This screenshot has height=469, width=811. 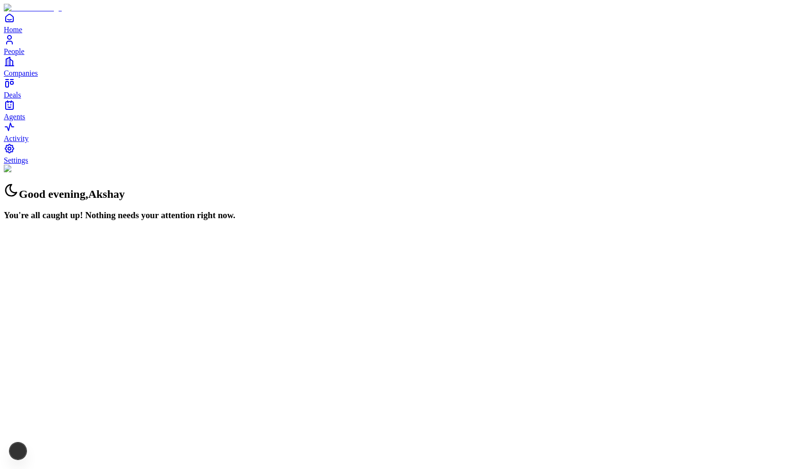 I want to click on span: Companies, so click(x=21, y=73).